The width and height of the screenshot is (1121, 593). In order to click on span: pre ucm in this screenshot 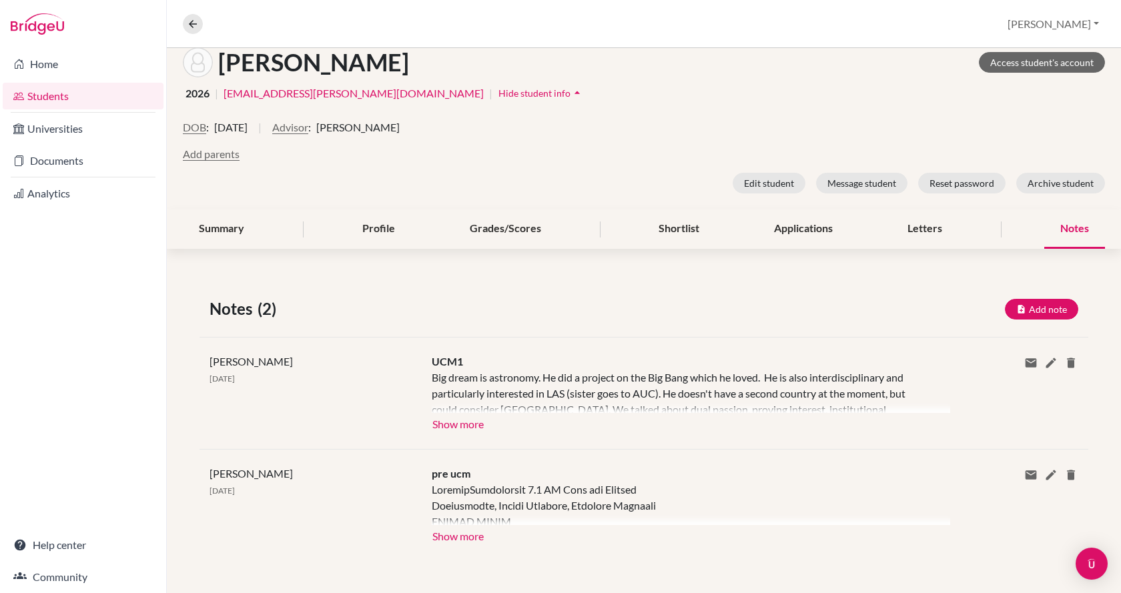, I will do `click(451, 473)`.